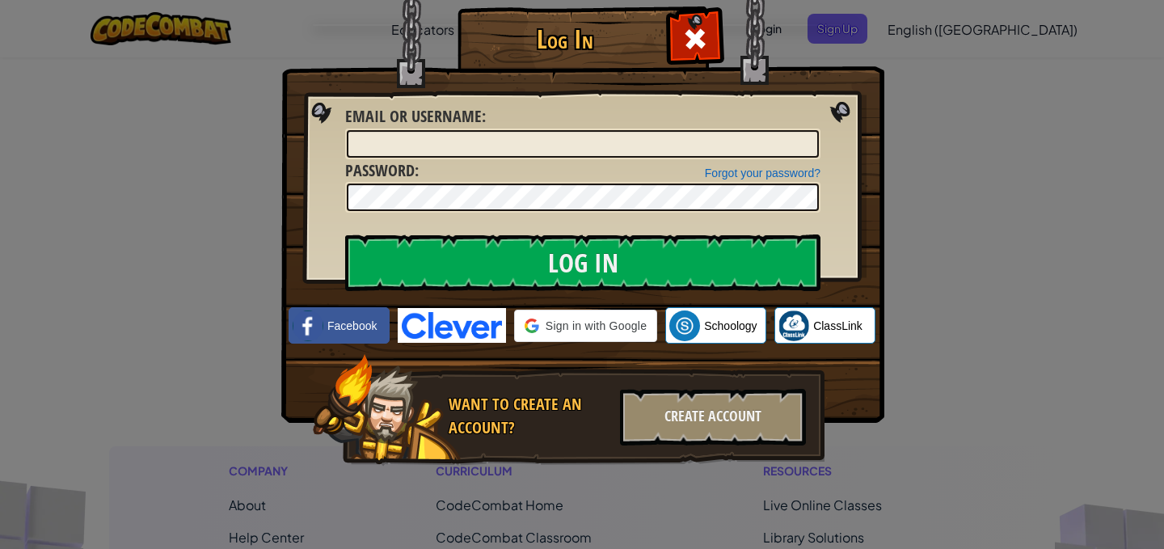 Image resolution: width=1164 pixels, height=549 pixels. I want to click on input: Log In, so click(583, 263).